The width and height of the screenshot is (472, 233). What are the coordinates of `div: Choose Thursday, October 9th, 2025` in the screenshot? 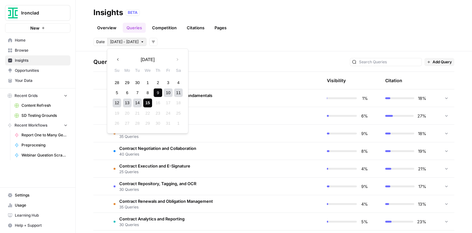 It's located at (158, 93).